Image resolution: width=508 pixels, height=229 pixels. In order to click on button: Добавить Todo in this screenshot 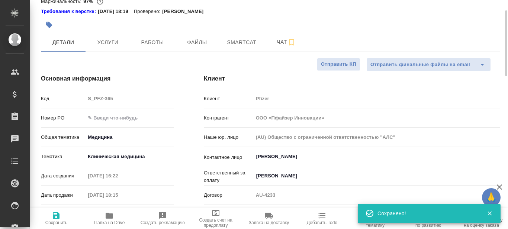, I will do `click(322, 219)`.